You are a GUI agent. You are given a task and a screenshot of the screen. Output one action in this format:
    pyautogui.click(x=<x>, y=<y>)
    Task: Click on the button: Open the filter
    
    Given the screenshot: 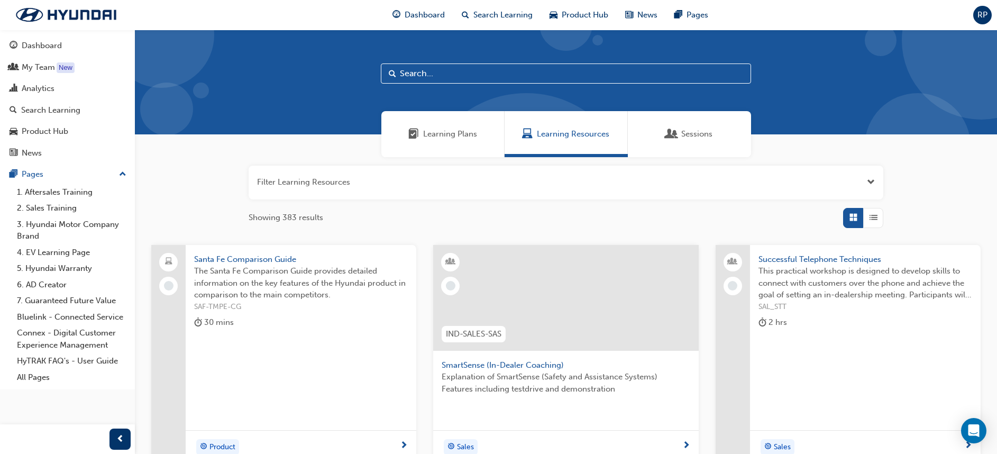 What is the action you would take?
    pyautogui.click(x=871, y=182)
    